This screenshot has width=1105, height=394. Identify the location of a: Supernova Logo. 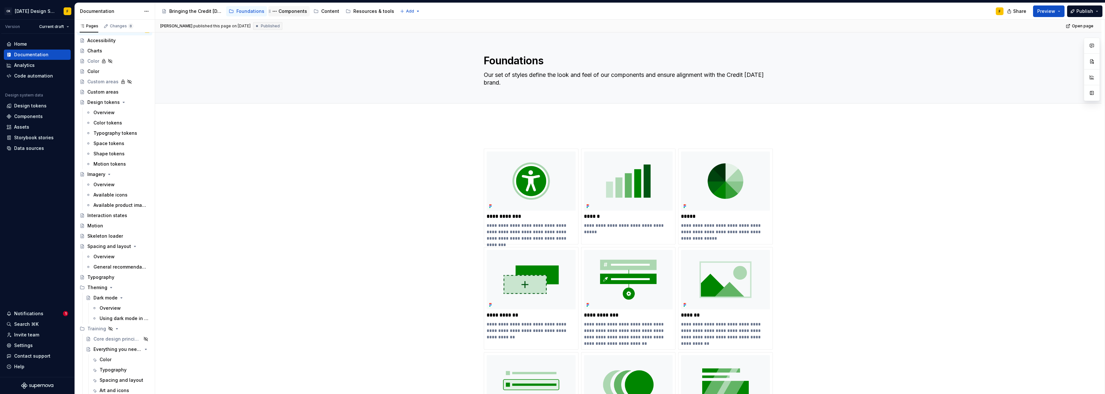
(37, 385).